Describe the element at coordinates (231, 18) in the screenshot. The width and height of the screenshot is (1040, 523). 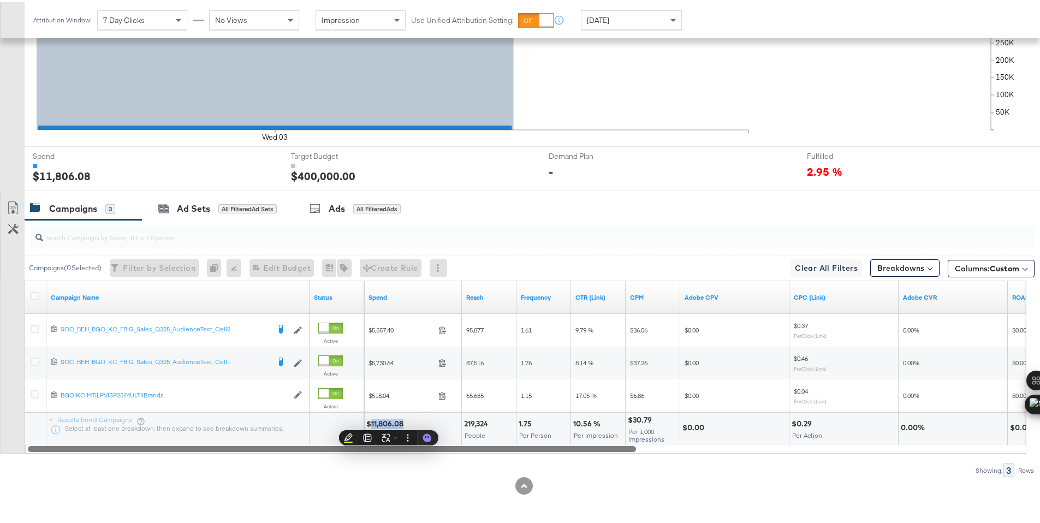
I see `span: No Views` at that location.